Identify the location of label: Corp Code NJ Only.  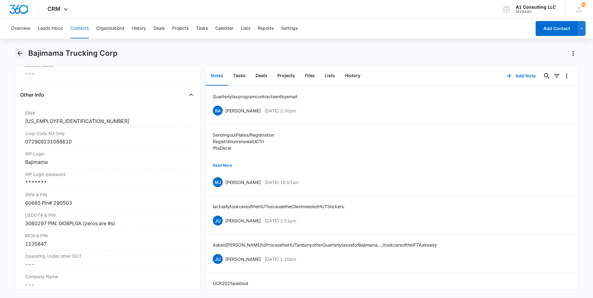
(108, 133).